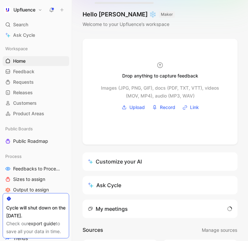 The height and width of the screenshot is (241, 248). Describe the element at coordinates (220, 230) in the screenshot. I see `span: Manage sources` at that location.